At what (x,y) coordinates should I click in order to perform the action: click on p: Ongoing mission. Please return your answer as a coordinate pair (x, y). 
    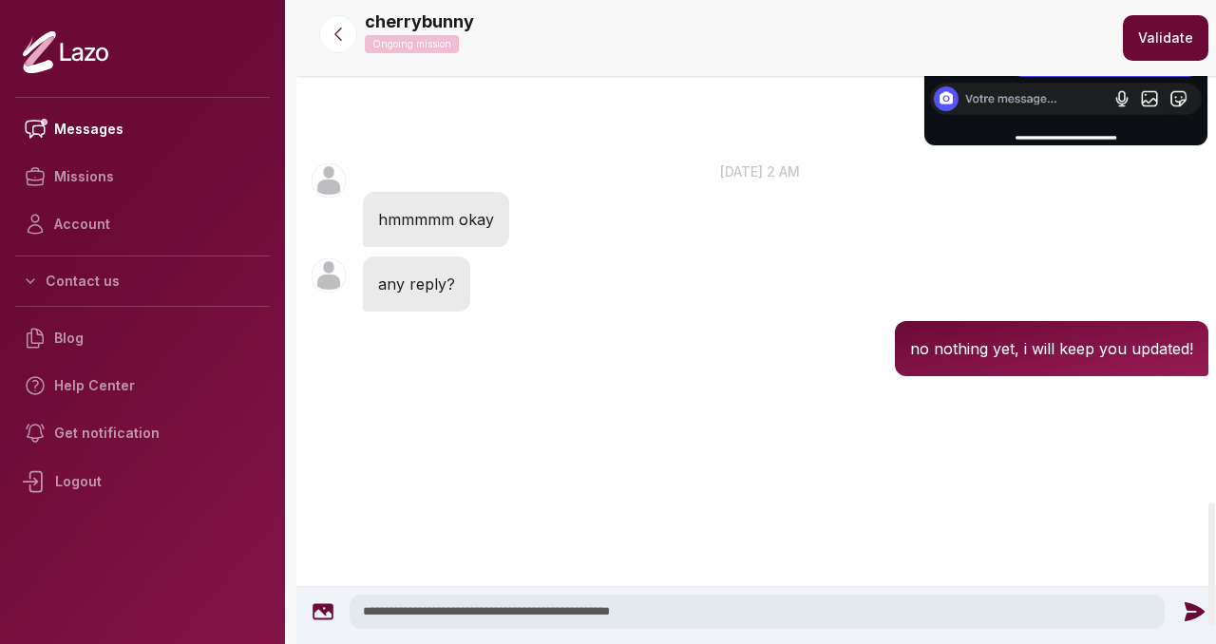
    Looking at the image, I should click on (411, 44).